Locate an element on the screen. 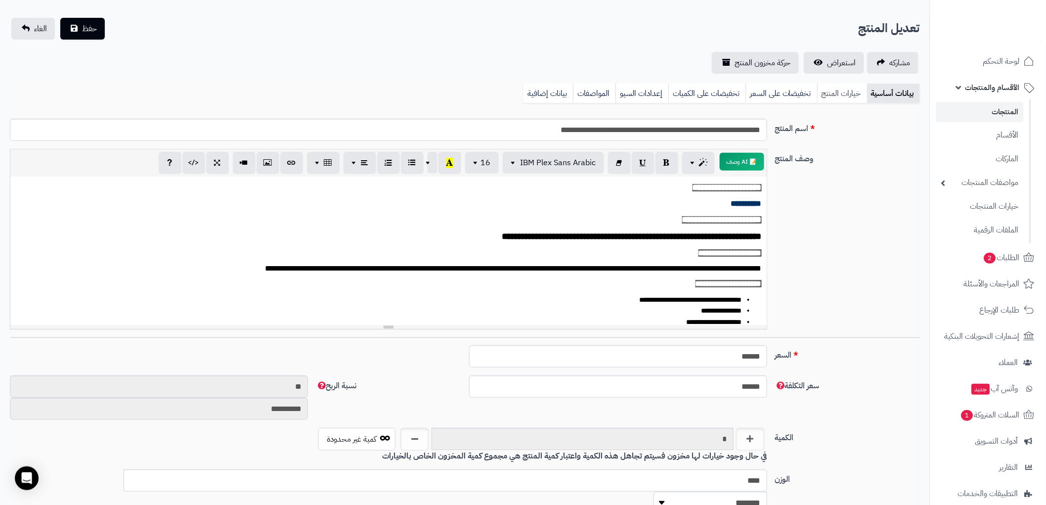  a: المراجعات والأسئلة is located at coordinates (988, 284).